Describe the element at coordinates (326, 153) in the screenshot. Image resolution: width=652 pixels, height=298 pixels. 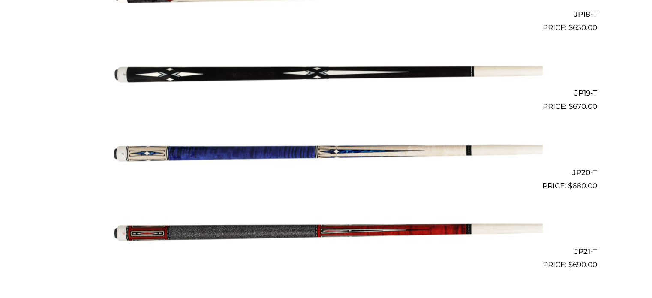
I see `a: JP20-T $680.00` at that location.